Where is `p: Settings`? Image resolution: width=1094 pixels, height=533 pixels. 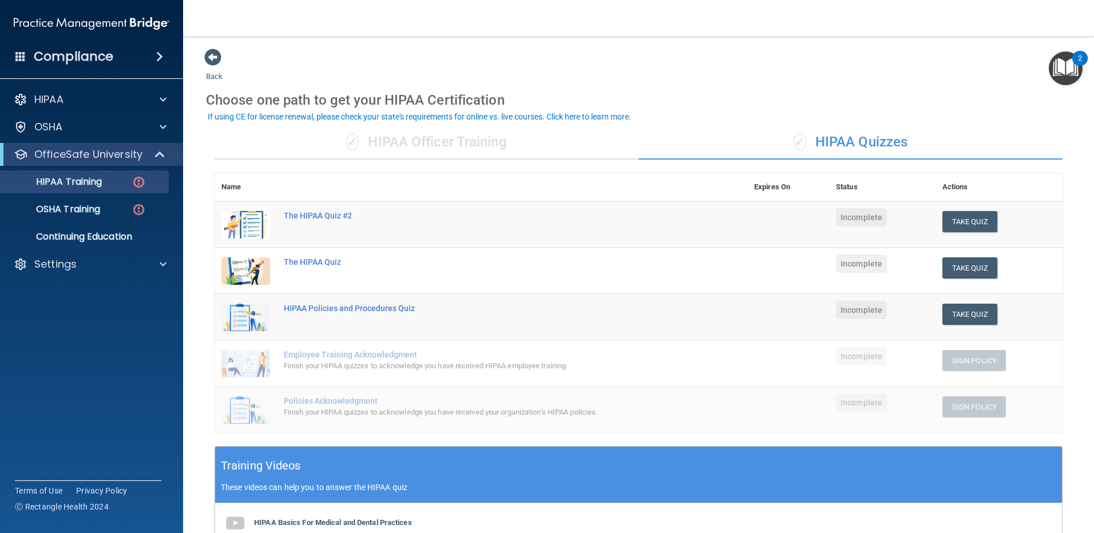
p: Settings is located at coordinates (55, 264).